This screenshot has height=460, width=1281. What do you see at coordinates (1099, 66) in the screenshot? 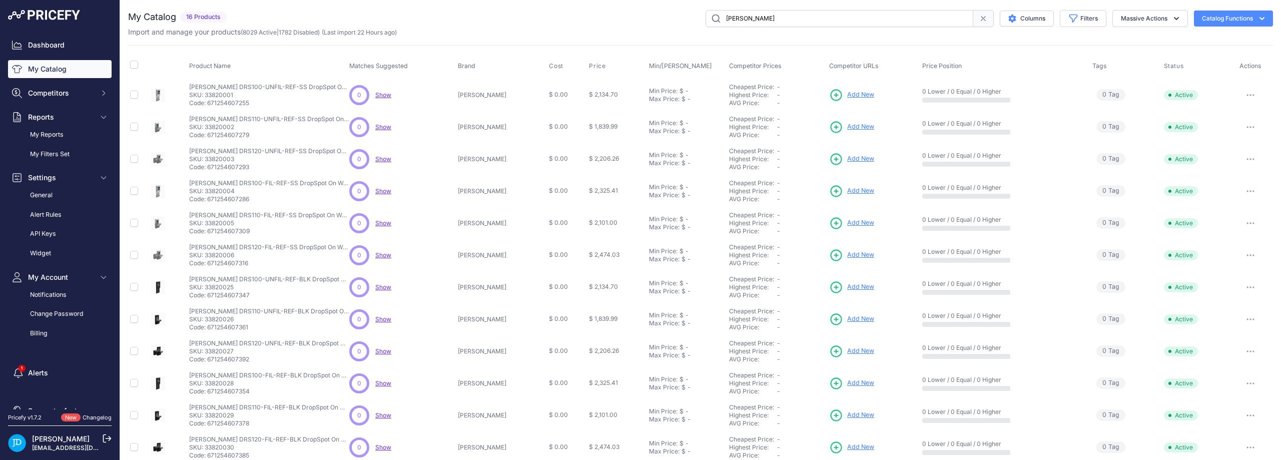
I see `span: Tags` at bounding box center [1099, 66].